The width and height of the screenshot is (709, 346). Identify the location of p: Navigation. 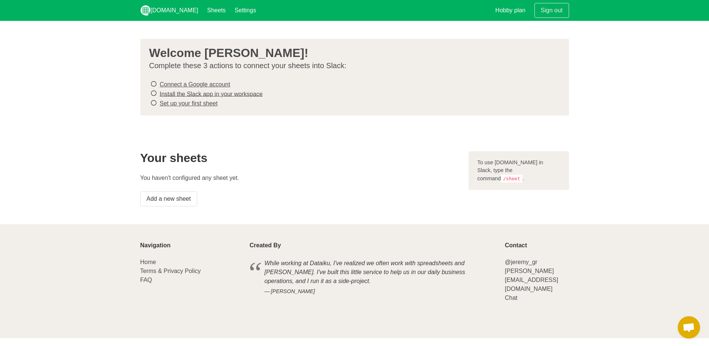
(190, 245).